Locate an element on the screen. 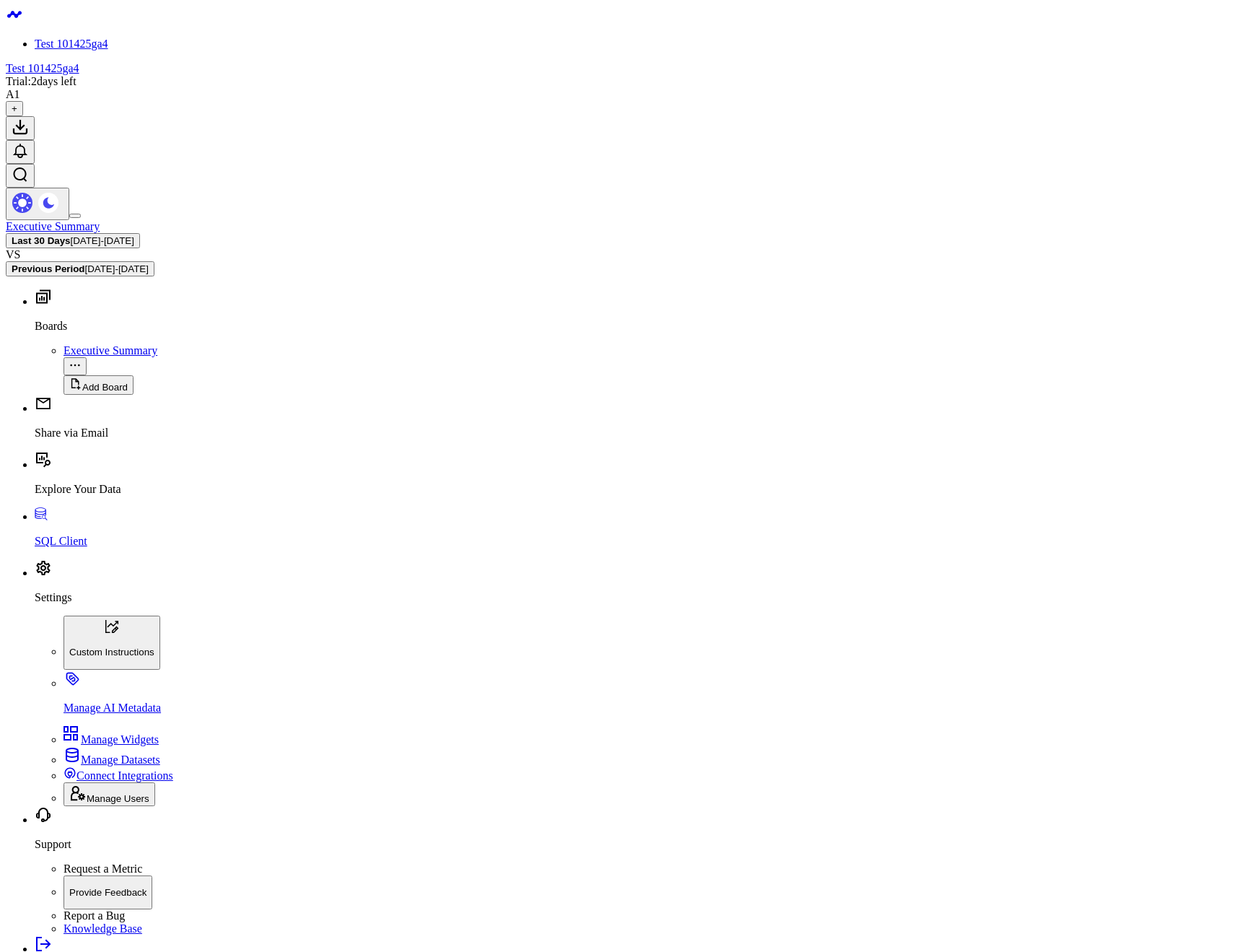  p: Manage AI Metadata is located at coordinates (646, 708).